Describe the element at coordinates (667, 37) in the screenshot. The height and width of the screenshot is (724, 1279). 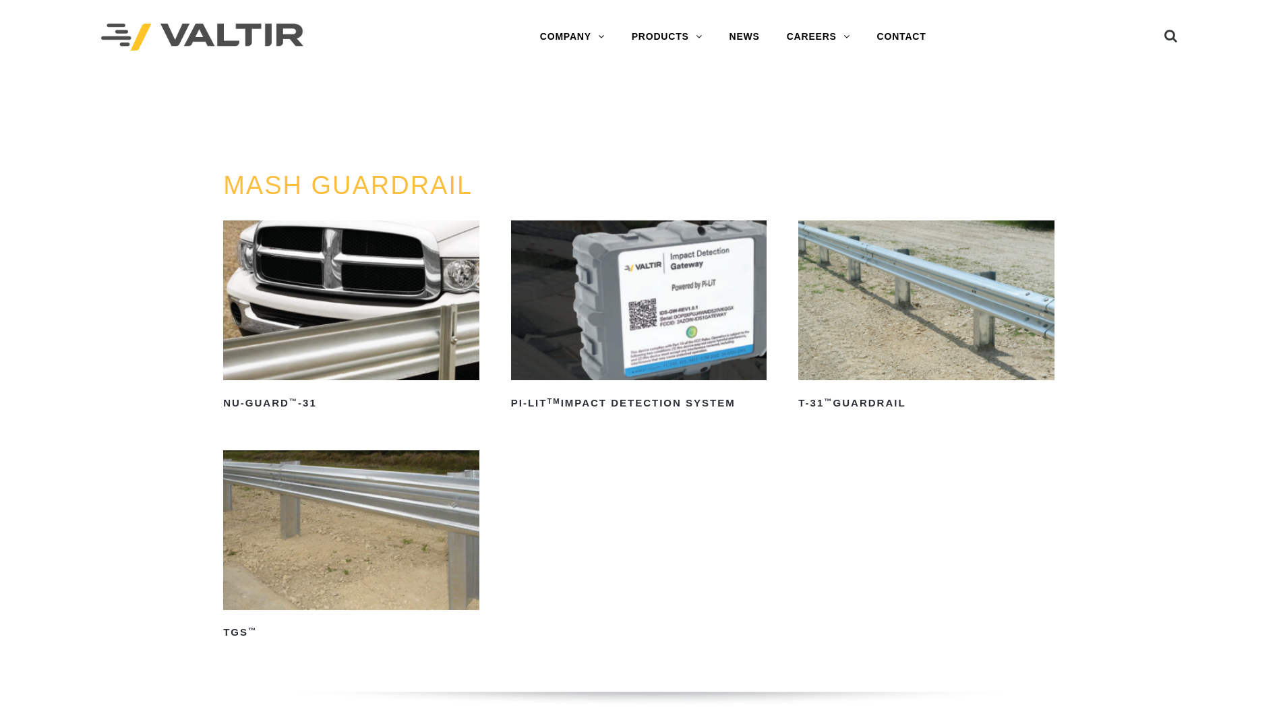
I see `a: PRODUCTS` at that location.